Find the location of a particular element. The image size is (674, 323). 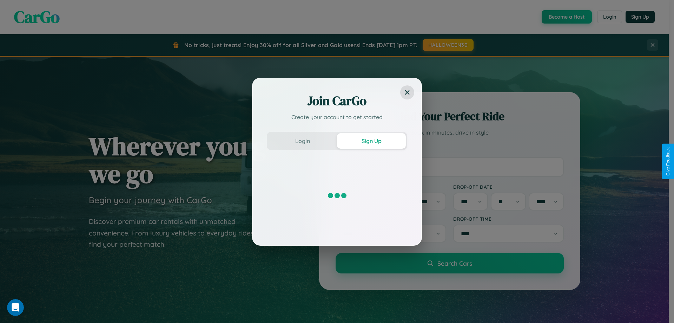

h2: Join CarGo is located at coordinates (337, 101).